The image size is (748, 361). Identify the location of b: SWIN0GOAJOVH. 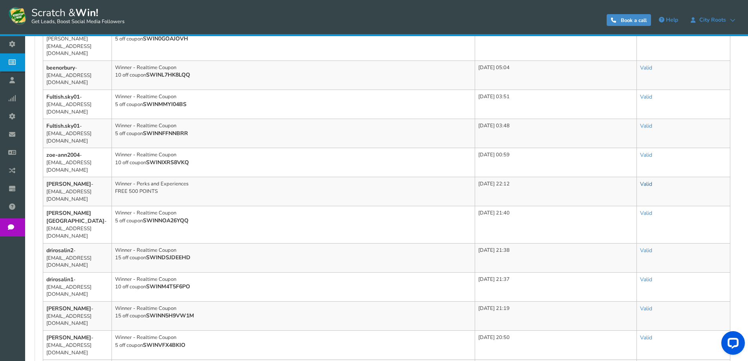
(165, 38).